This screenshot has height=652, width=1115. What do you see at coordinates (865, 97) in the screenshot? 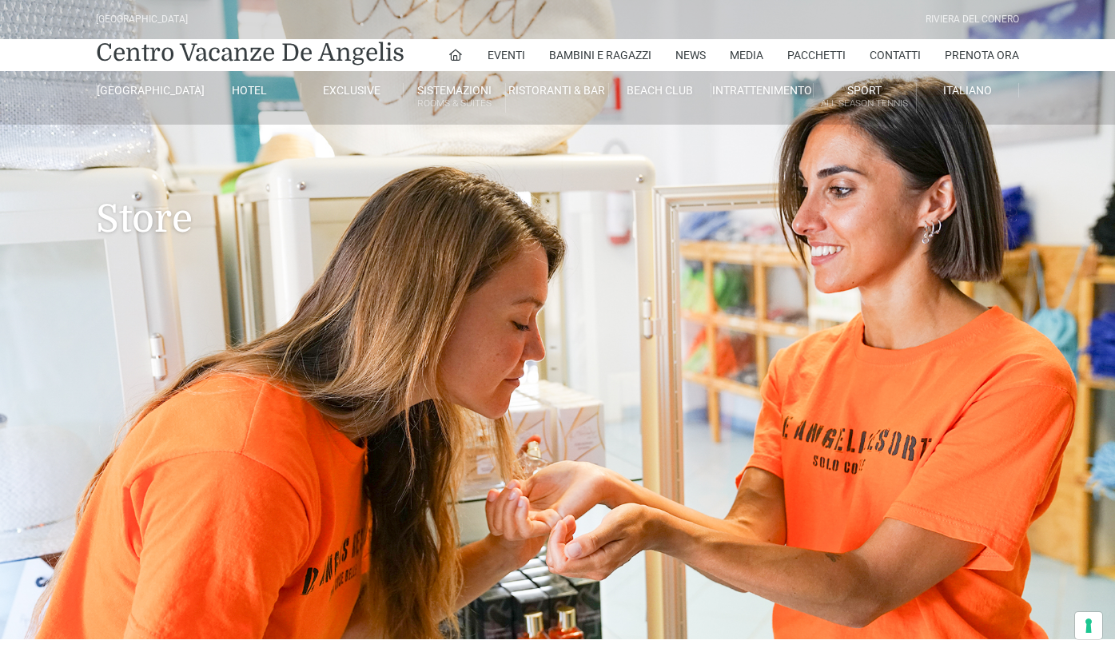
I see `a: SportAll Season Tennis` at bounding box center [865, 97].